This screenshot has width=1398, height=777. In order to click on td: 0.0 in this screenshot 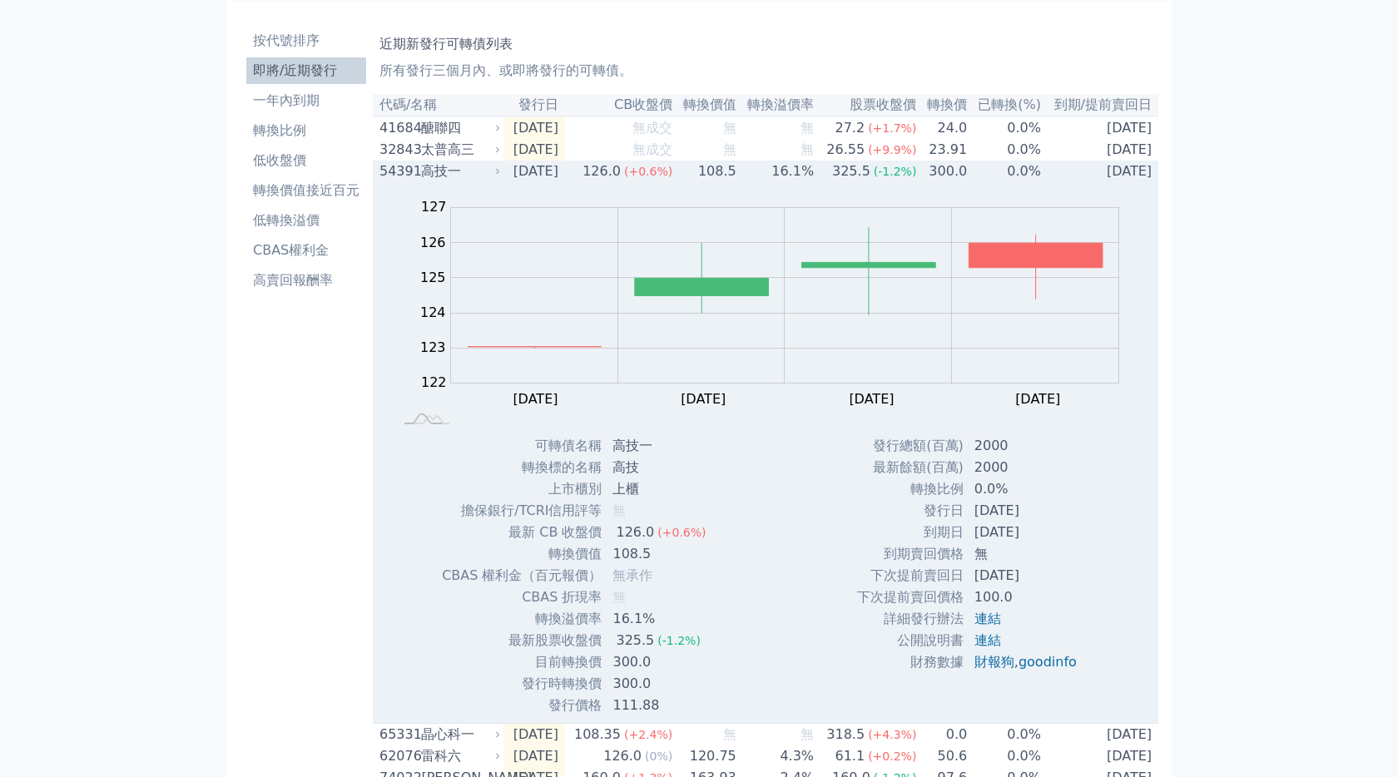, I will do `click(942, 735)`.